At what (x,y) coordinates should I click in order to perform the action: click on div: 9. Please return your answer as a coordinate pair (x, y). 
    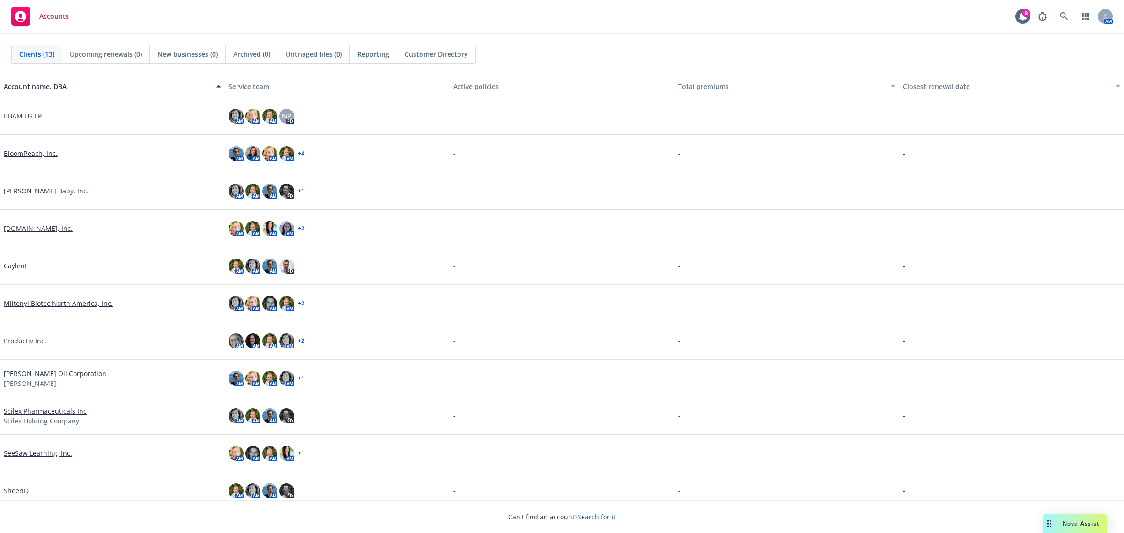
    Looking at the image, I should click on (1026, 13).